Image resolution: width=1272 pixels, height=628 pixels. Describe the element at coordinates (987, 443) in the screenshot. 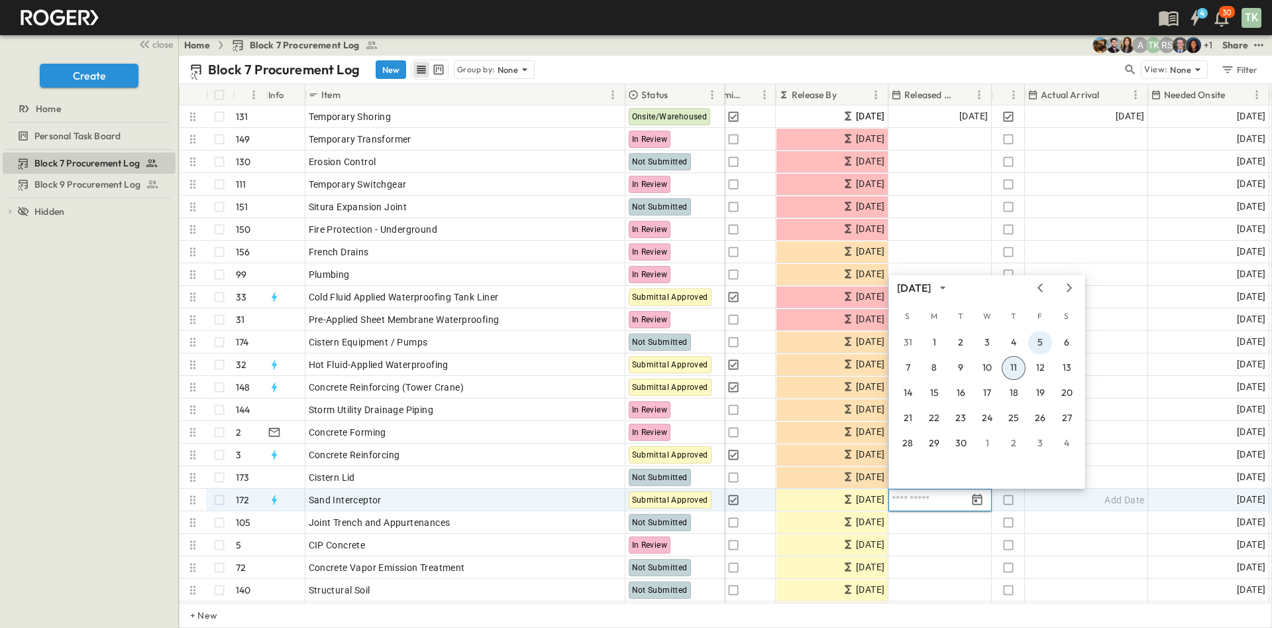

I see `button: 1` at that location.